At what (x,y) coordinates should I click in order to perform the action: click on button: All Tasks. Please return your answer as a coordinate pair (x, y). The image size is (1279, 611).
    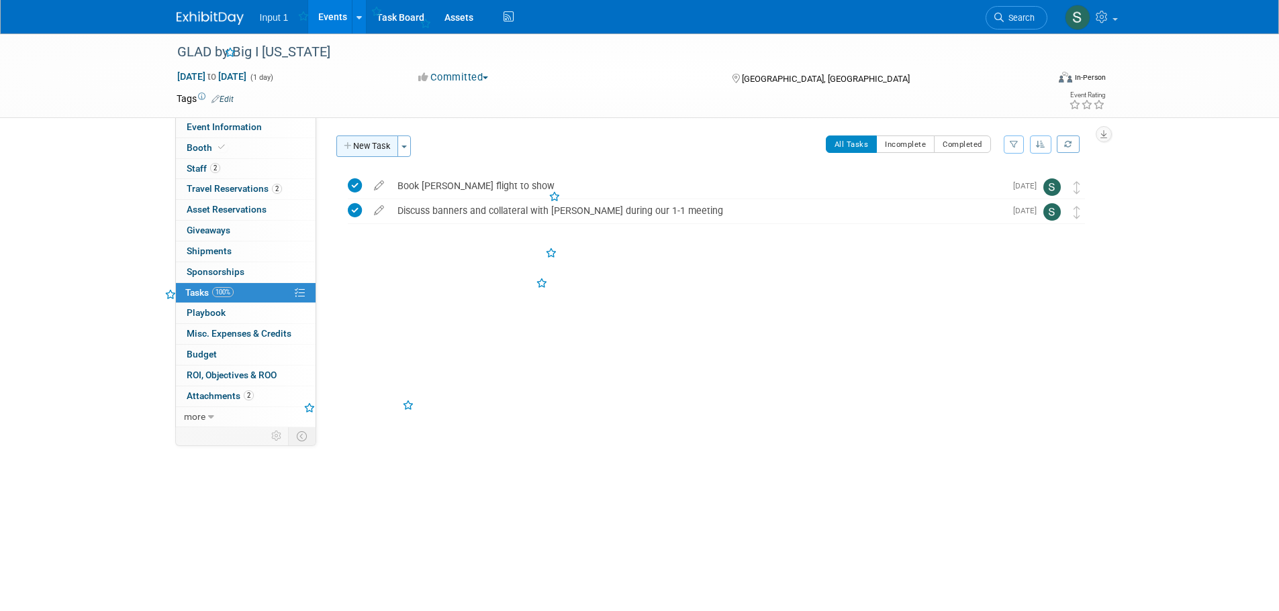
    Looking at the image, I should click on (851, 144).